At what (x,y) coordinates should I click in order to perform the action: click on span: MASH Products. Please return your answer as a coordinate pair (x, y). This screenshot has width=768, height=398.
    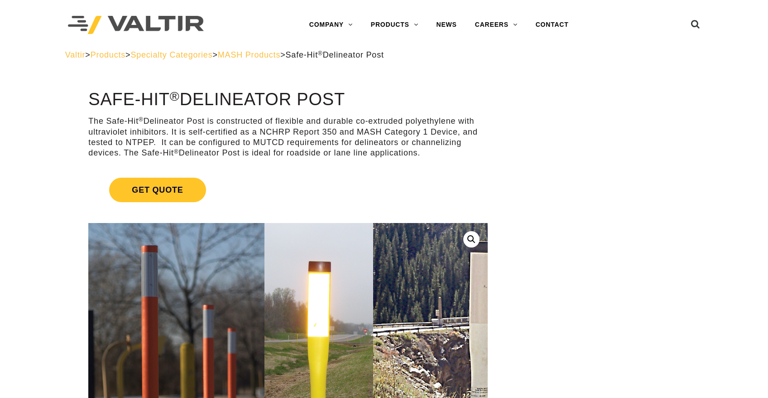
    Looking at the image, I should click on (249, 55).